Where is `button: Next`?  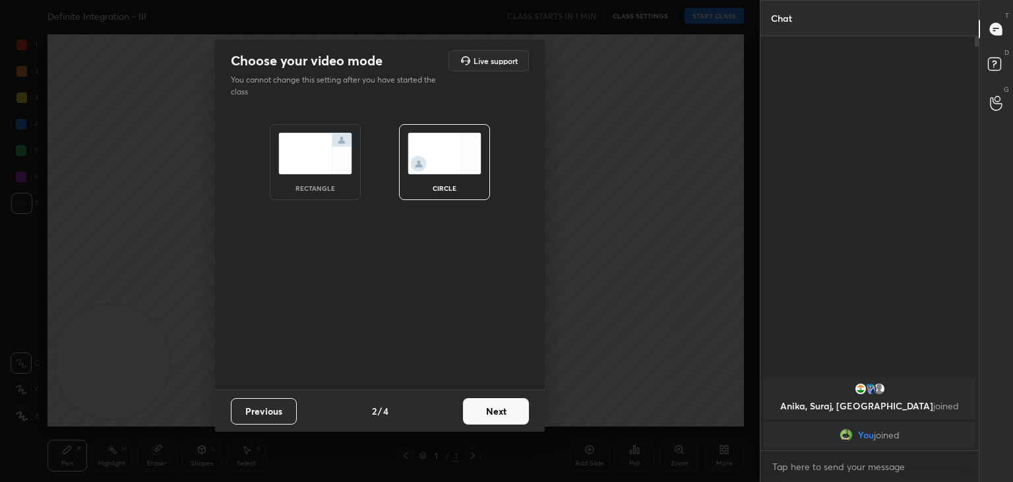
button: Next is located at coordinates (496, 411).